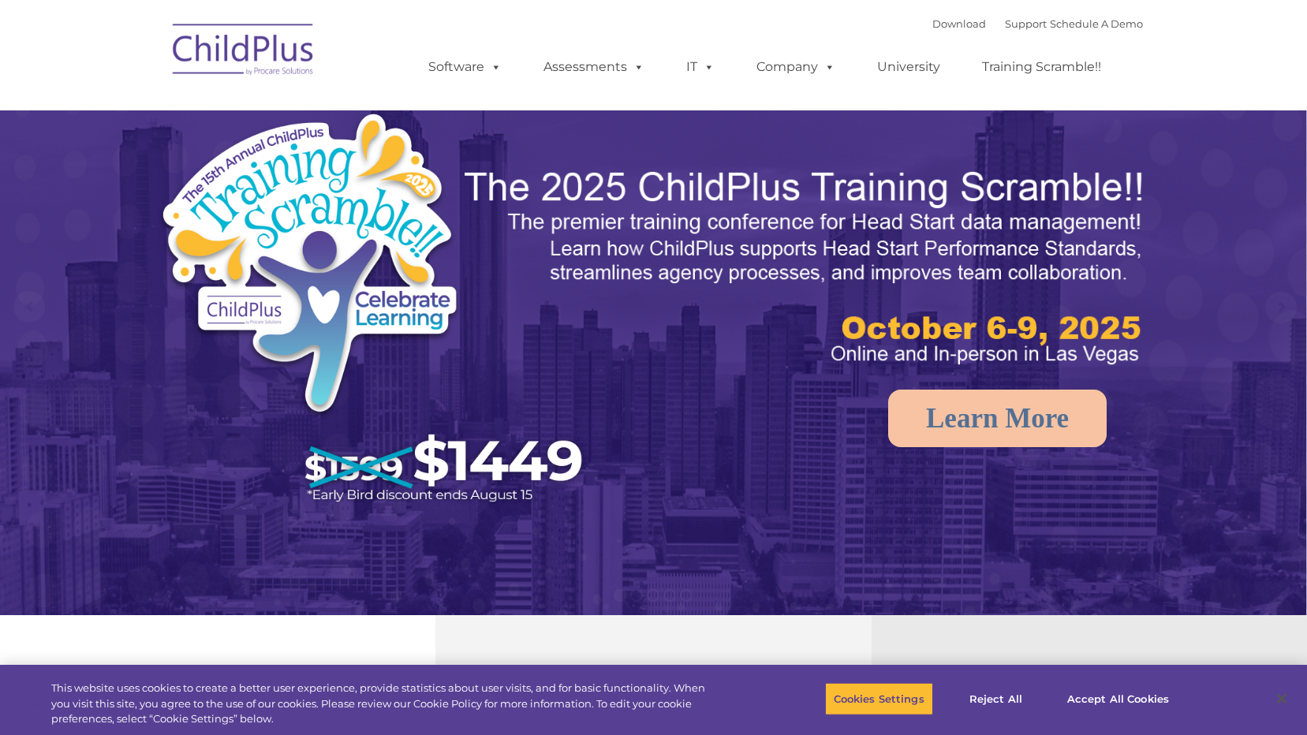  I want to click on div: This website uses cookies to create a better user experience, provide statistics about user visit..., so click(385, 703).